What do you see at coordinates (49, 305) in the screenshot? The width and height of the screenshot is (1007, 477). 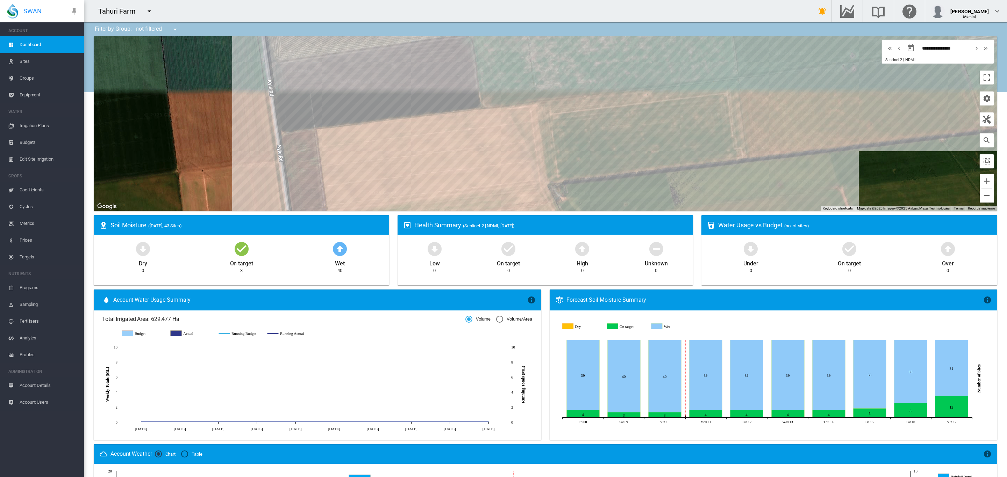 I see `span: Sampling` at bounding box center [49, 305].